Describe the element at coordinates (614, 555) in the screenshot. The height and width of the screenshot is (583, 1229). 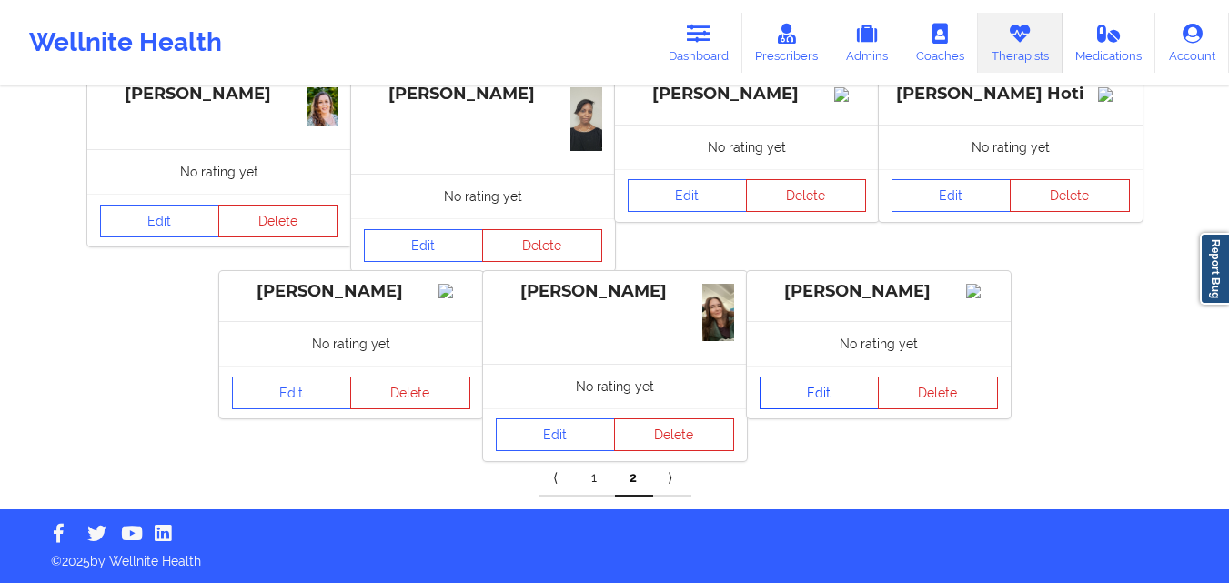
I see `p: © 2025 by Wellnite Health` at that location.